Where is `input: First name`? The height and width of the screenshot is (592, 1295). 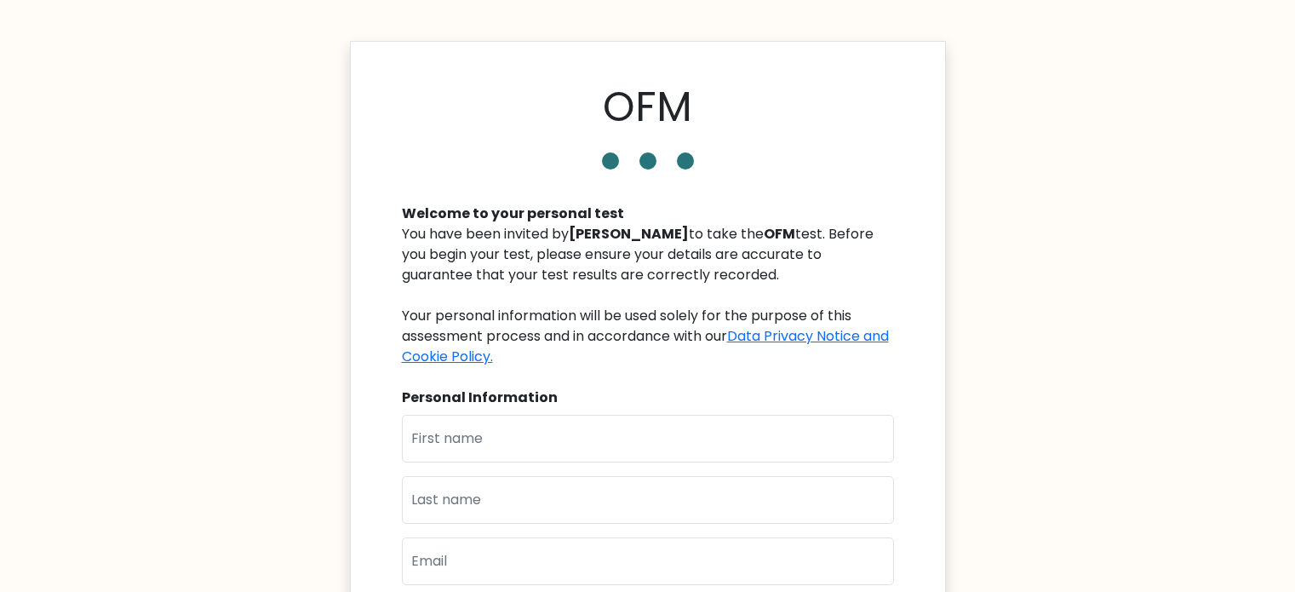 input: First name is located at coordinates (648, 438).